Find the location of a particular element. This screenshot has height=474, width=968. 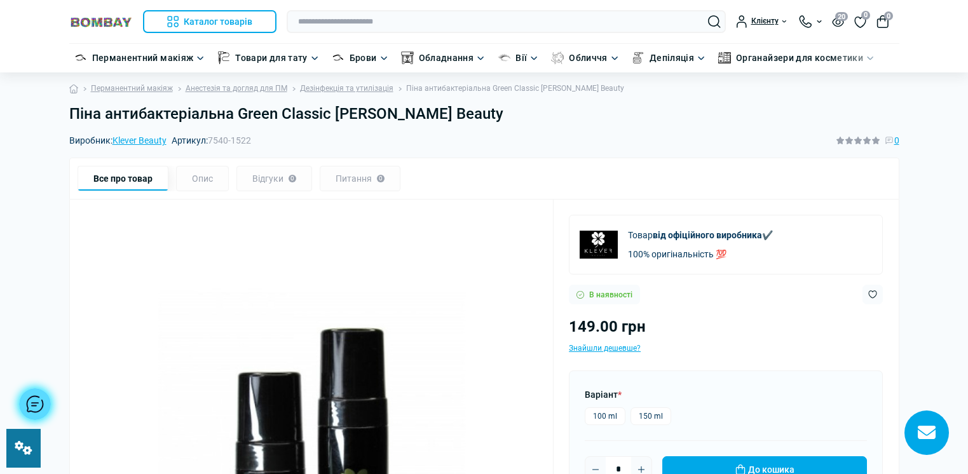

img: Перманентний макіяж is located at coordinates (81, 58).